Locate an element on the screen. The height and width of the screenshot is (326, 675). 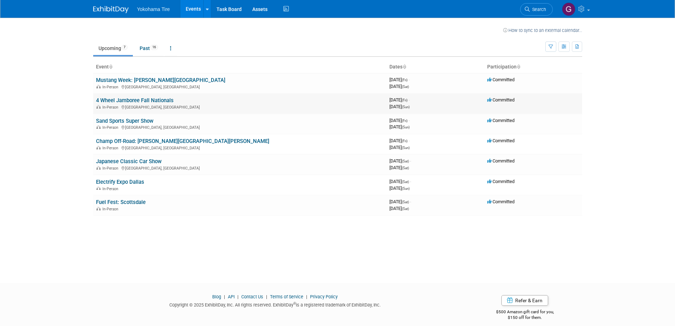
img: ExhibitDay is located at coordinates (111, 10).